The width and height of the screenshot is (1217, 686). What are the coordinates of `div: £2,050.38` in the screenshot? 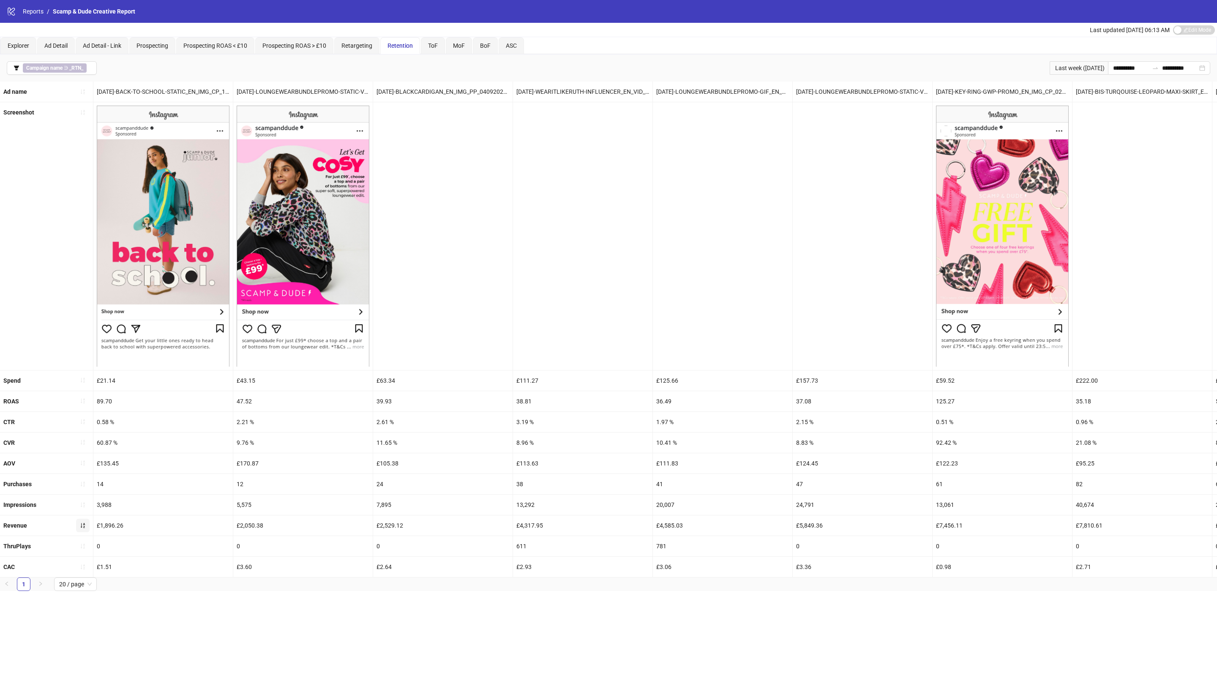 It's located at (303, 526).